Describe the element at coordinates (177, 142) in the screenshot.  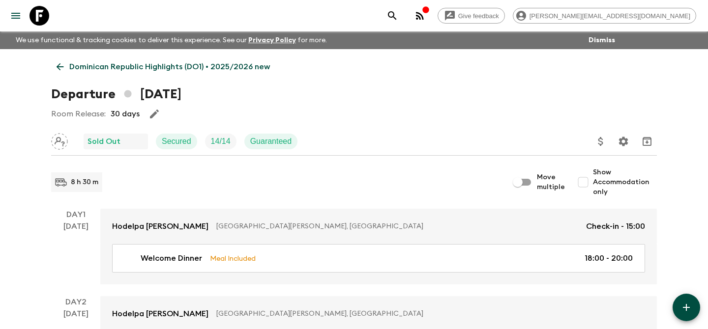
I see `div: Secured` at that location.